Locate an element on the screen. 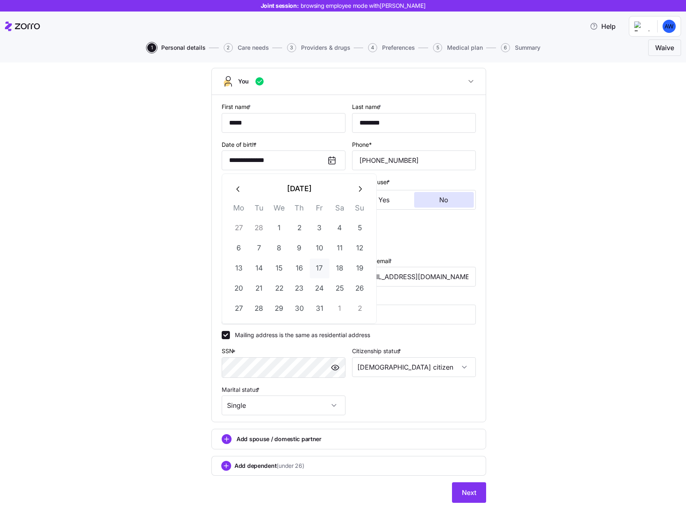 This screenshot has height=532, width=686. button: 19 March 1995 is located at coordinates (360, 268).